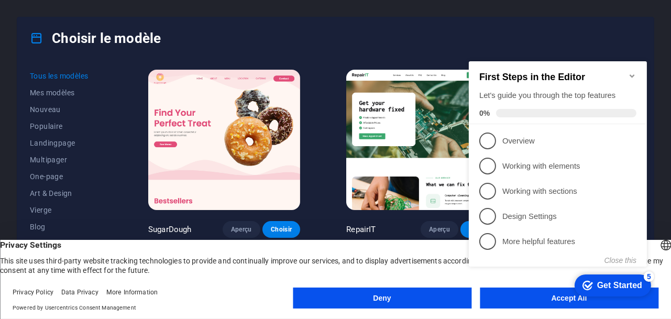 The width and height of the screenshot is (671, 319). I want to click on p: More helpful features, so click(101, 195).